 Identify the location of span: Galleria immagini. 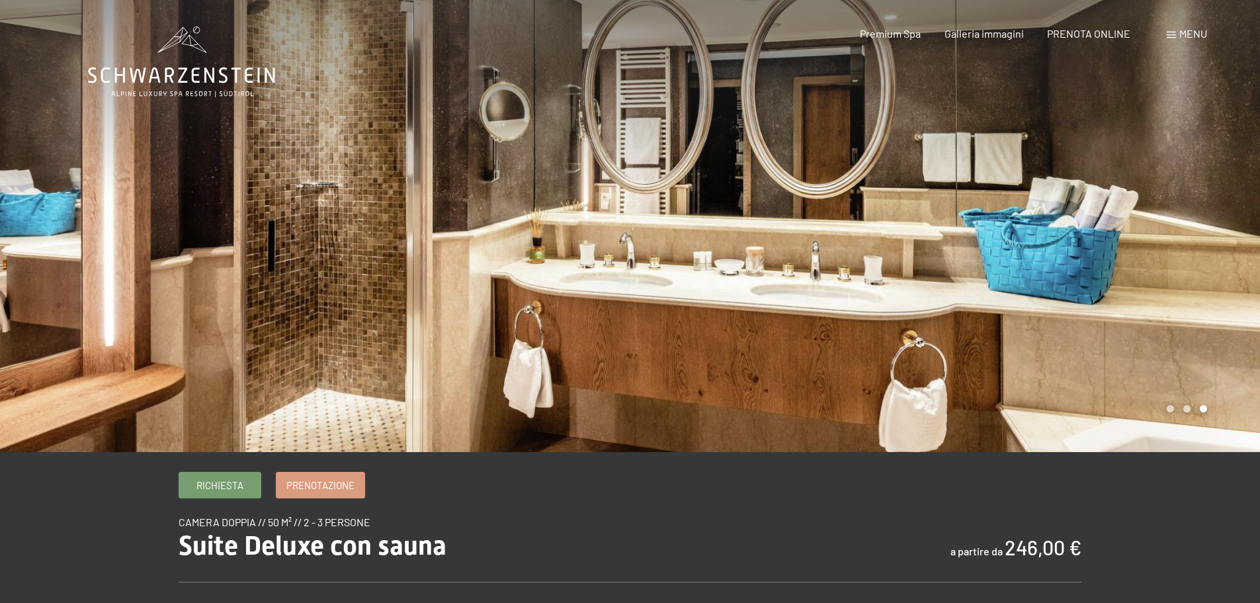
(984, 33).